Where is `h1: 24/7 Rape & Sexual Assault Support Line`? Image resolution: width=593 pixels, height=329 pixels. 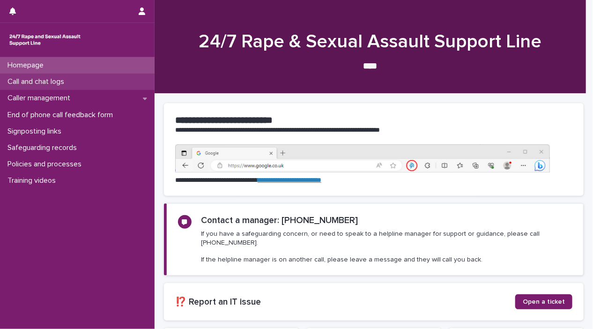 h1: 24/7 Rape & Sexual Assault Support Line is located at coordinates (370, 42).